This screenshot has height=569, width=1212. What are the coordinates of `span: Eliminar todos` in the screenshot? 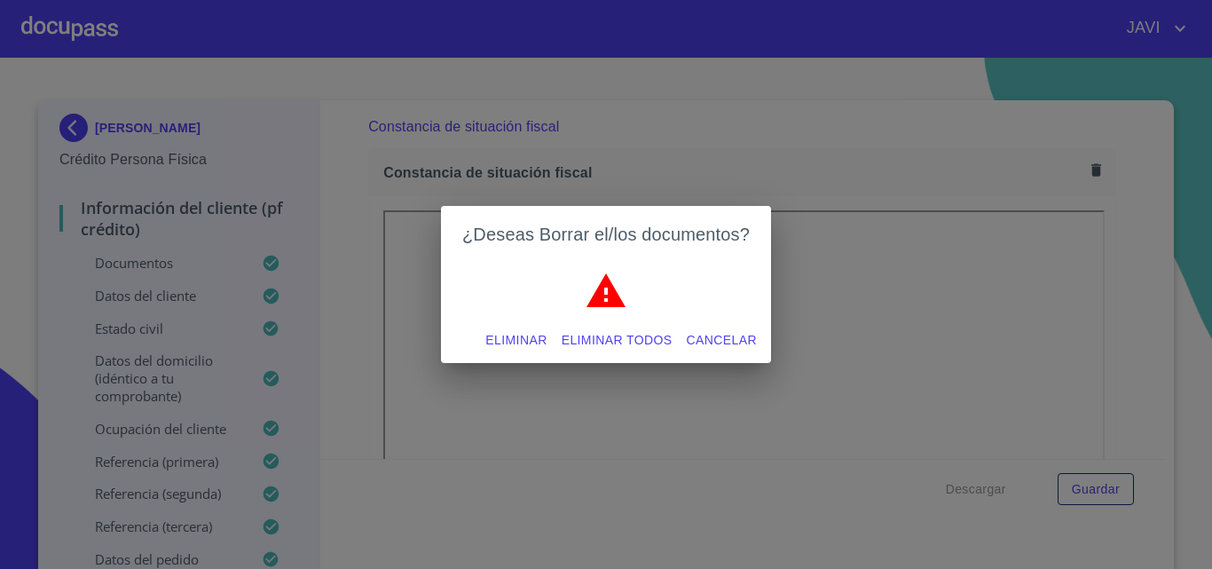 It's located at (617, 340).